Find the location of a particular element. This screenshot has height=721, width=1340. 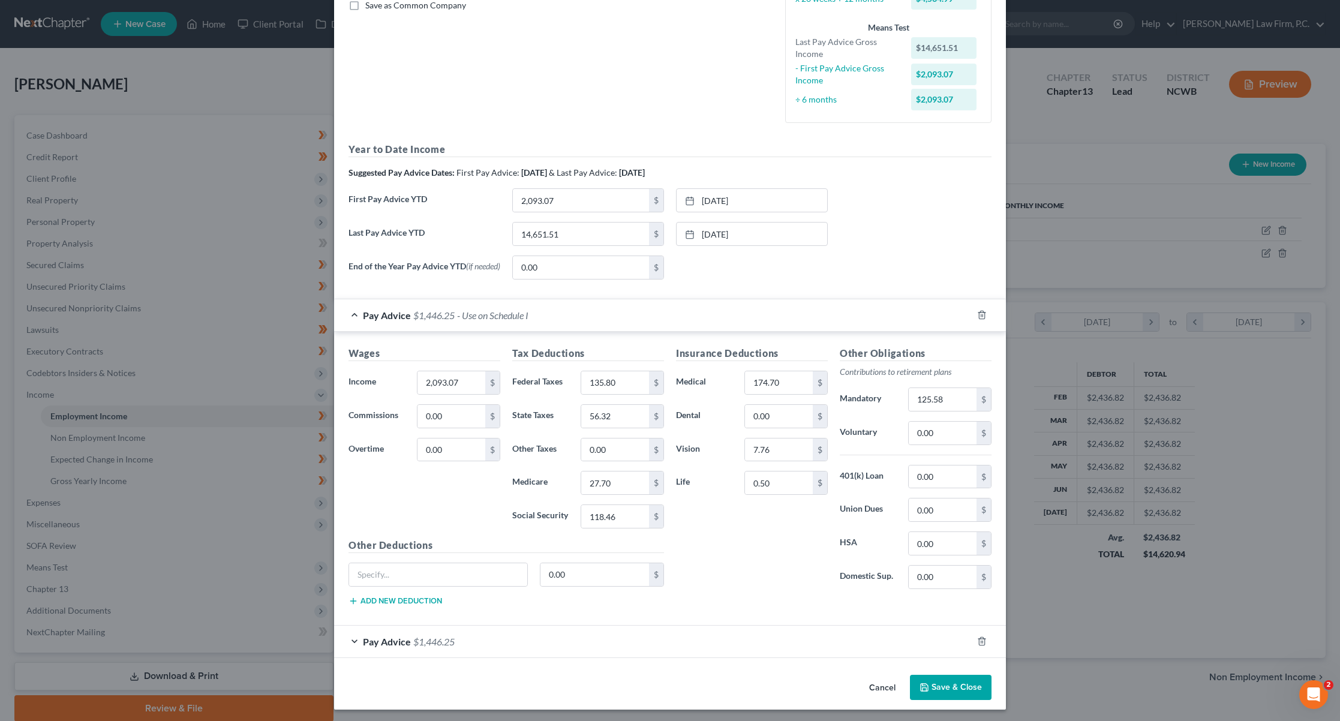

label: Domestic Sup. is located at coordinates (868, 577).